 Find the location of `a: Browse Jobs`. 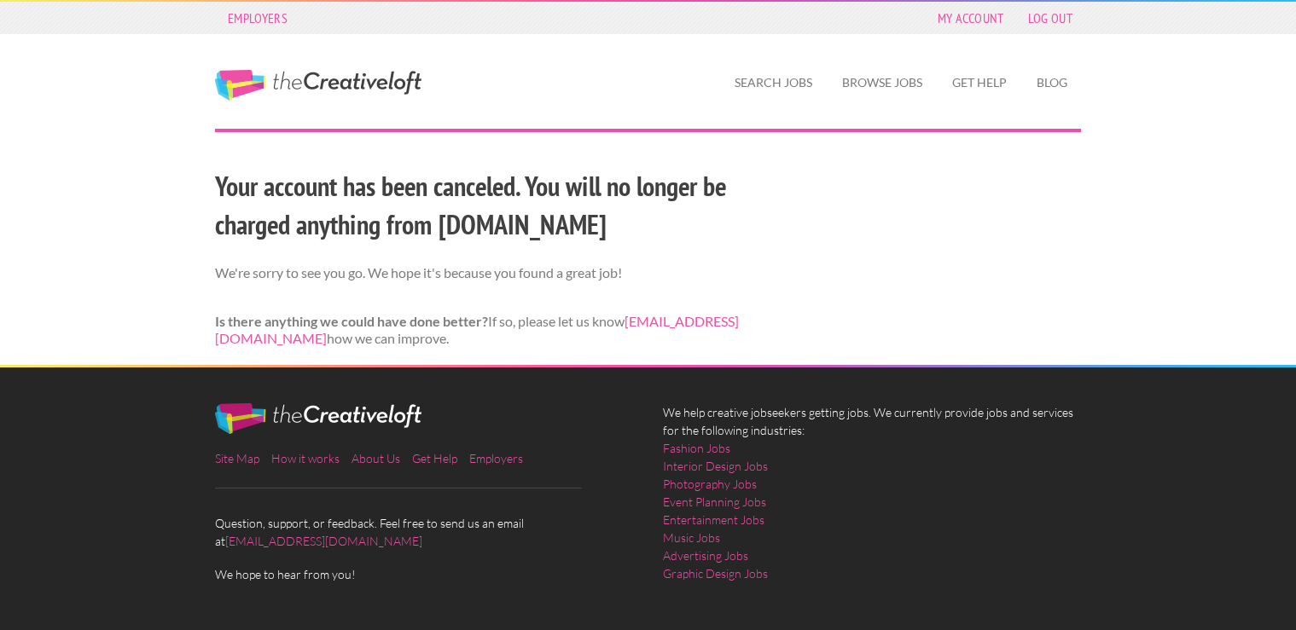

a: Browse Jobs is located at coordinates (882, 83).